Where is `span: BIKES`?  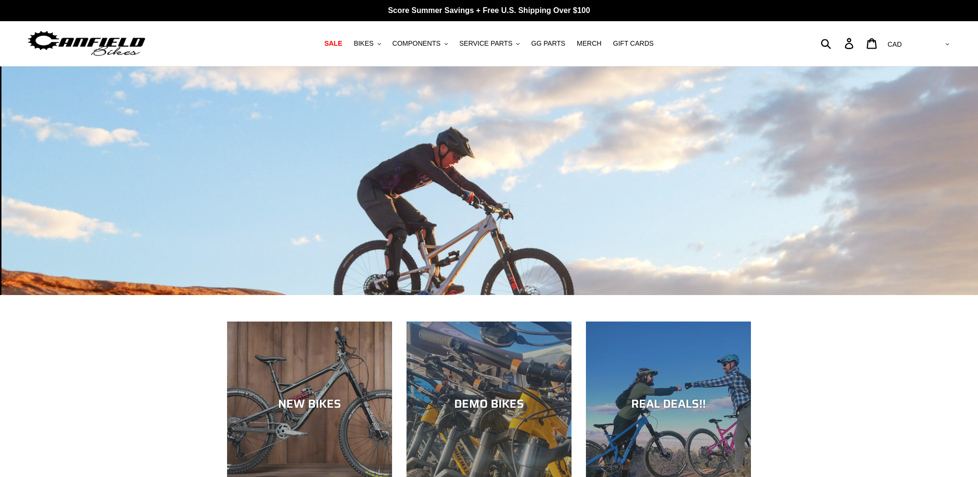 span: BIKES is located at coordinates (363, 43).